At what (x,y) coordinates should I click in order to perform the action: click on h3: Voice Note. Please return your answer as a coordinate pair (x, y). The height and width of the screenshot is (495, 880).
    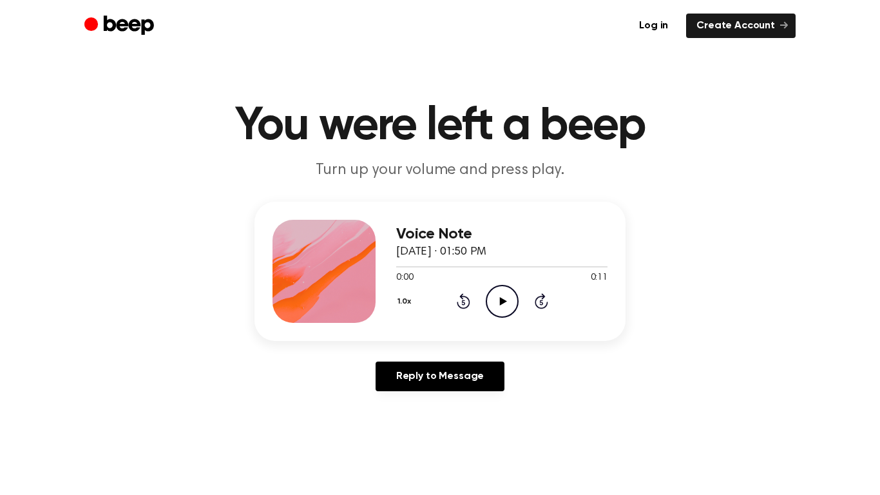
    Looking at the image, I should click on (502, 234).